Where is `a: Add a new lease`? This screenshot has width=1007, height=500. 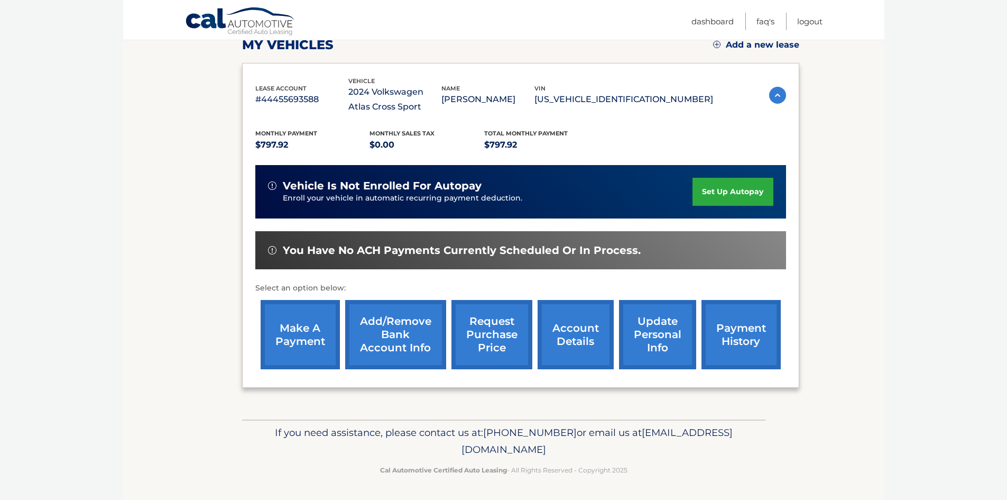 a: Add a new lease is located at coordinates (756, 45).